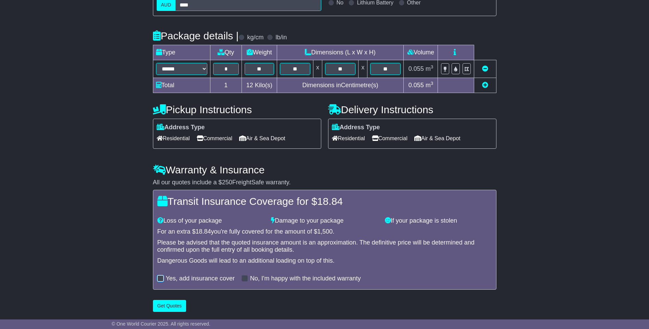 The height and width of the screenshot is (329, 649). What do you see at coordinates (250, 85) in the screenshot?
I see `span: 12` at bounding box center [250, 85].